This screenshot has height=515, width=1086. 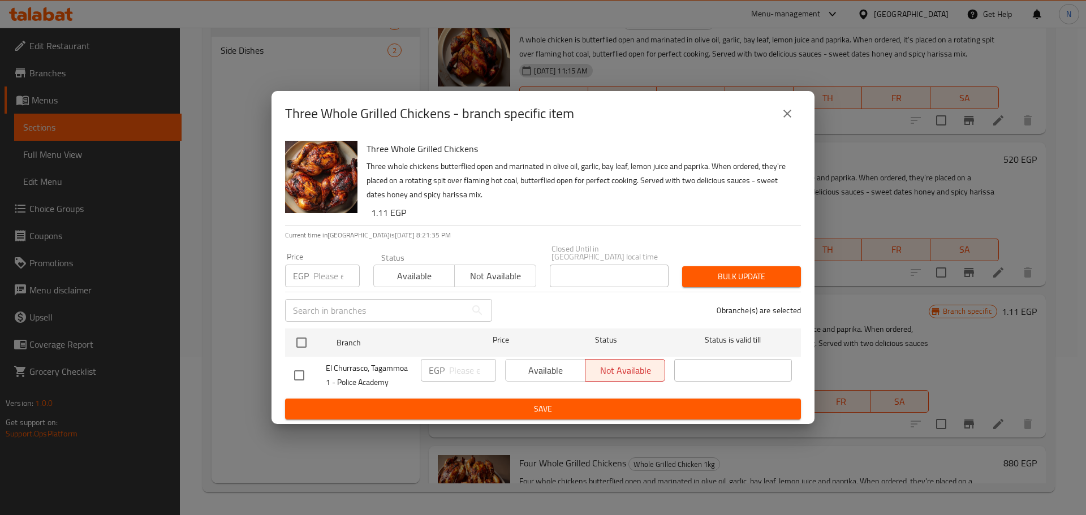 I want to click on span: Bulk update, so click(x=742, y=277).